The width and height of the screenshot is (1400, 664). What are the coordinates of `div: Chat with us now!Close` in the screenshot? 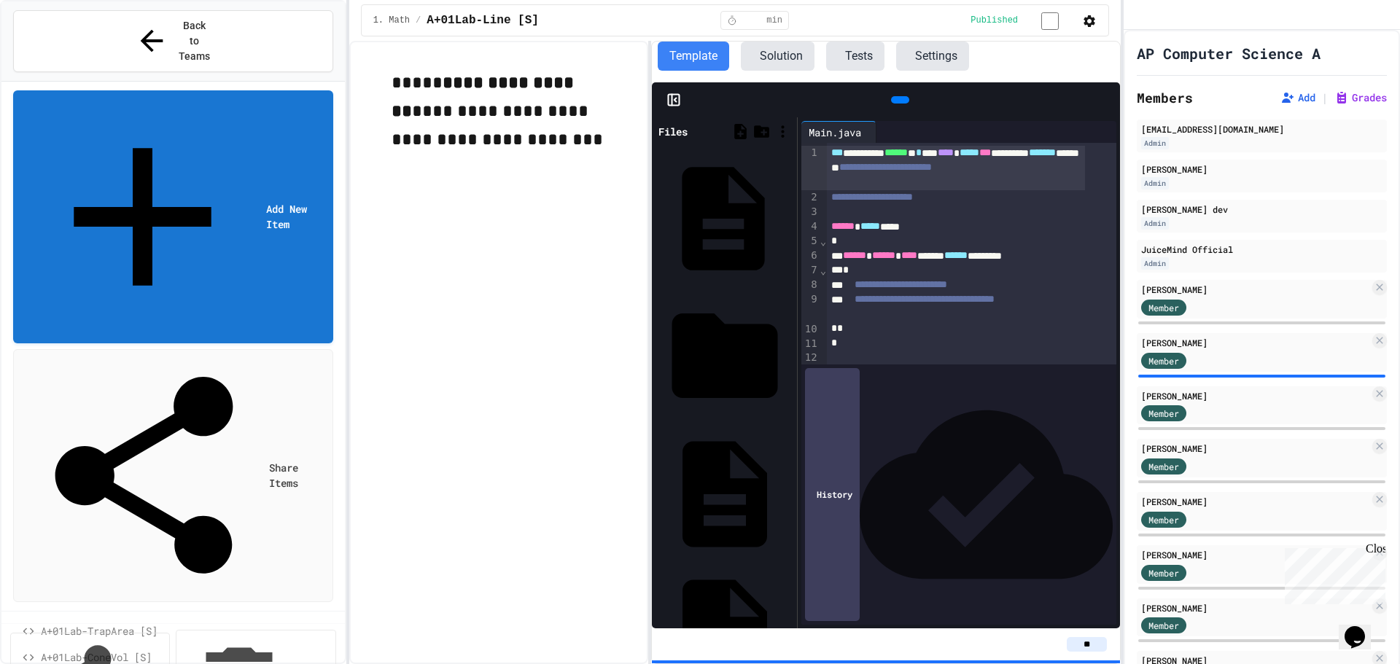 It's located at (53, 49).